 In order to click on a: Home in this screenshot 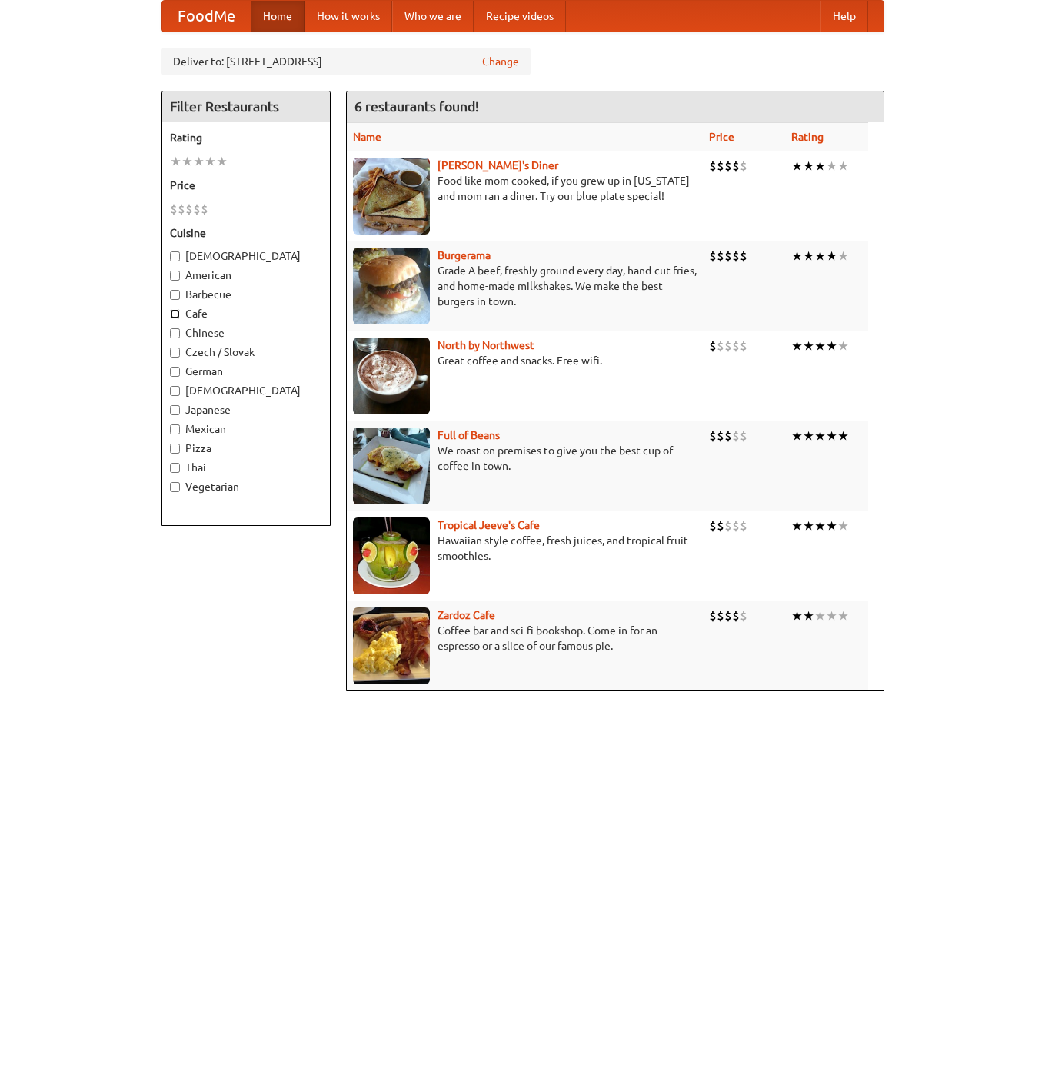, I will do `click(278, 16)`.